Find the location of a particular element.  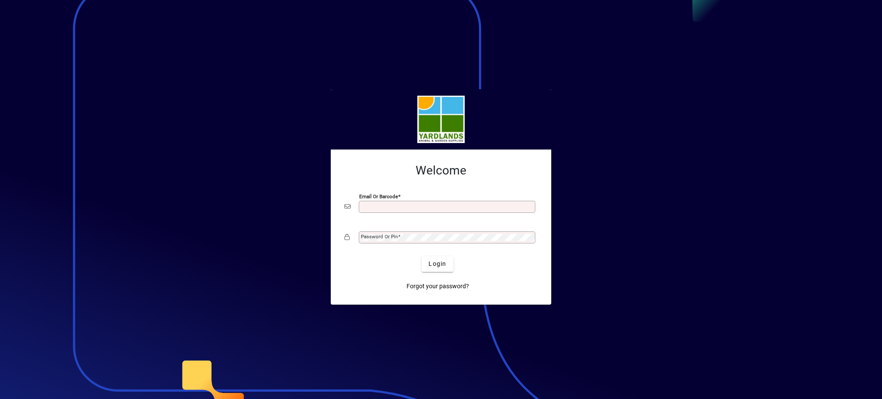

button: Login is located at coordinates (437, 264).